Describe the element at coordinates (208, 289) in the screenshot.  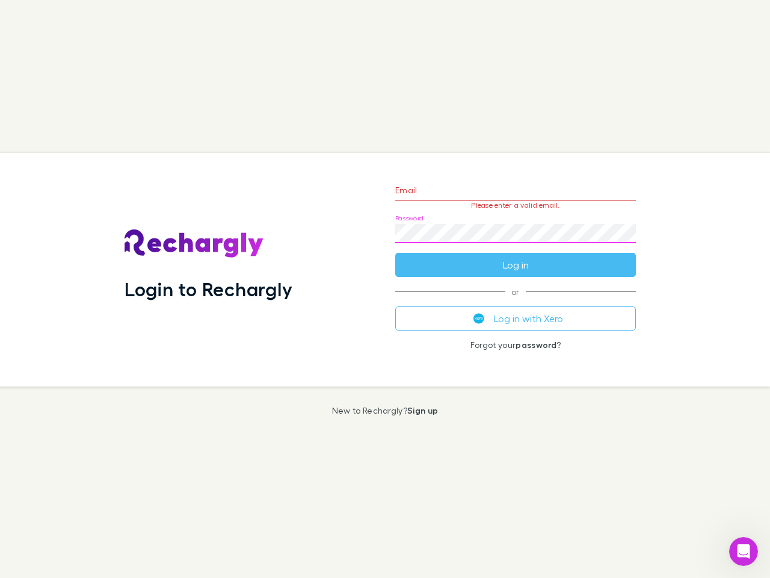
I see `h1: Login to Rechargly` at that location.